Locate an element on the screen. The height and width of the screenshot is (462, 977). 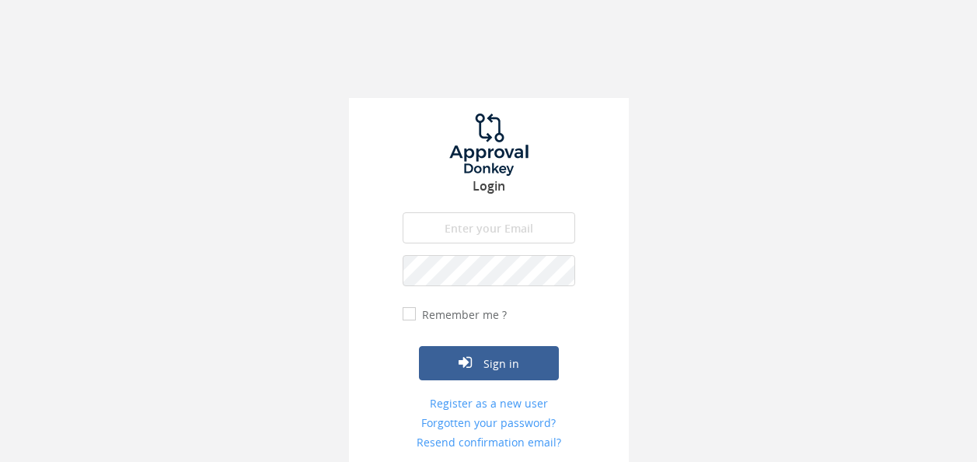
button: Sign in is located at coordinates (489, 363).